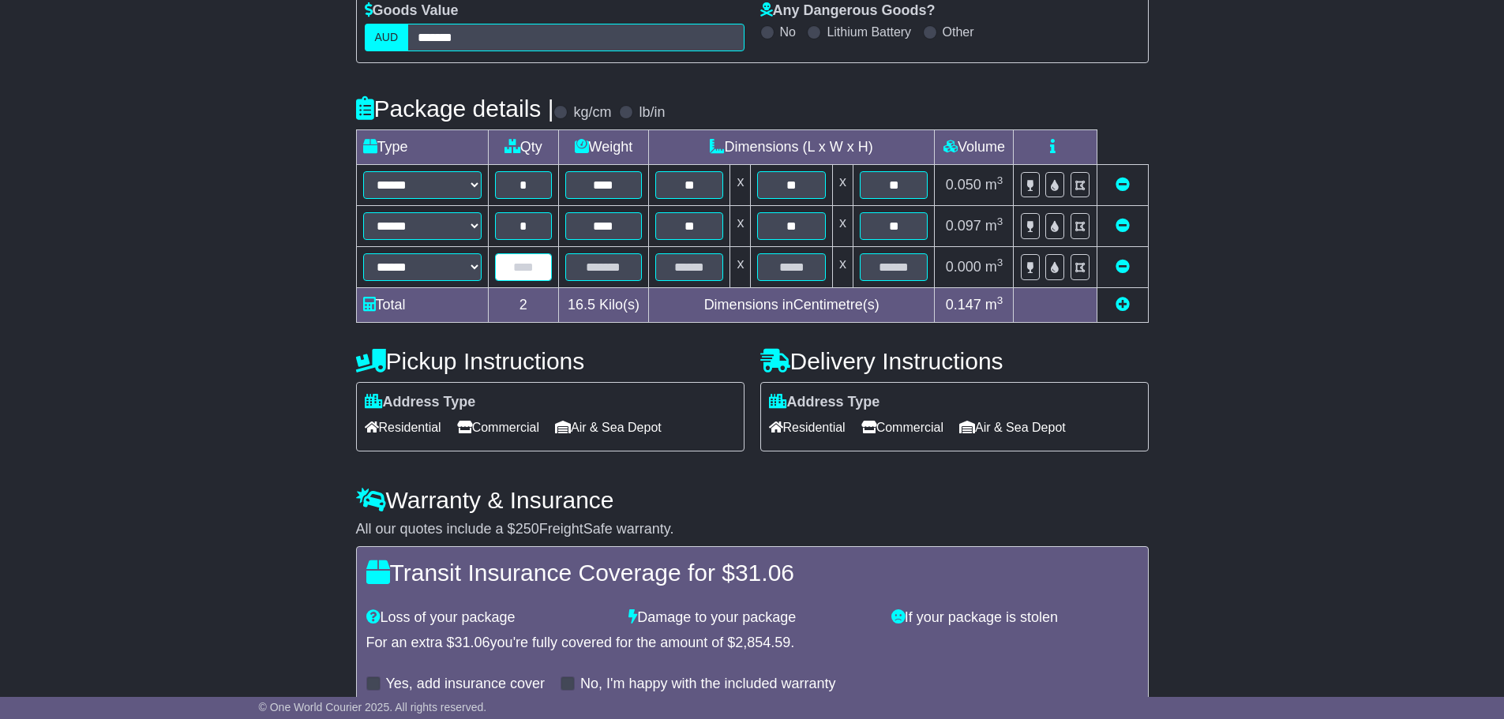 The width and height of the screenshot is (1504, 719). Describe the element at coordinates (763, 643) in the screenshot. I see `span: 2,854.59` at that location.